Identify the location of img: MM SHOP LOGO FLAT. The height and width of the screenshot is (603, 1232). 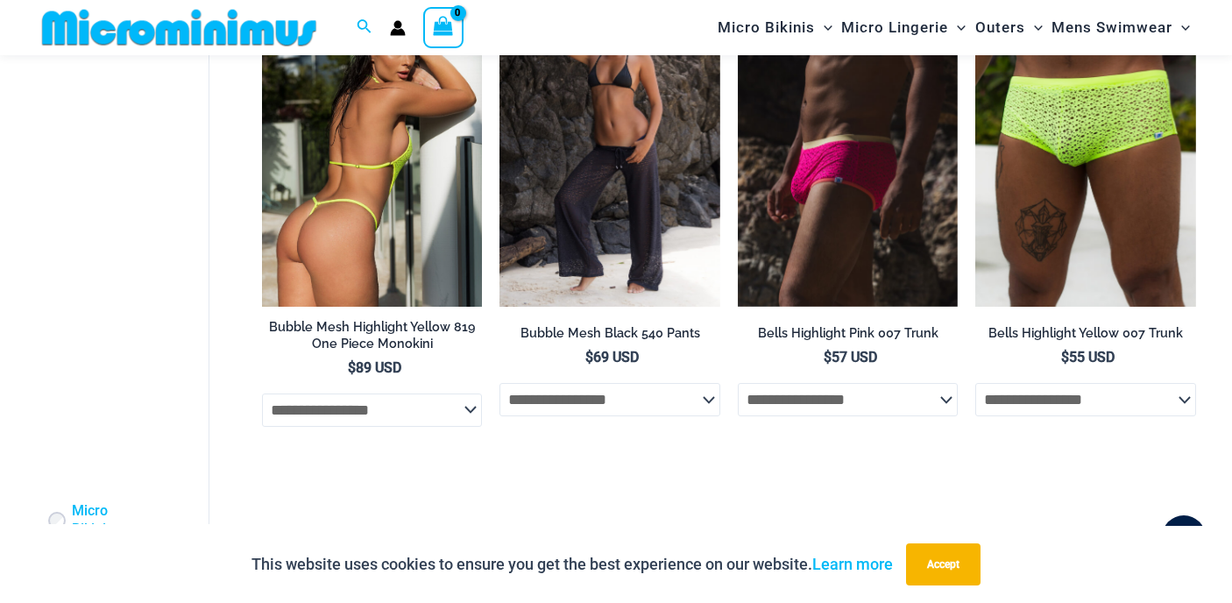
(179, 27).